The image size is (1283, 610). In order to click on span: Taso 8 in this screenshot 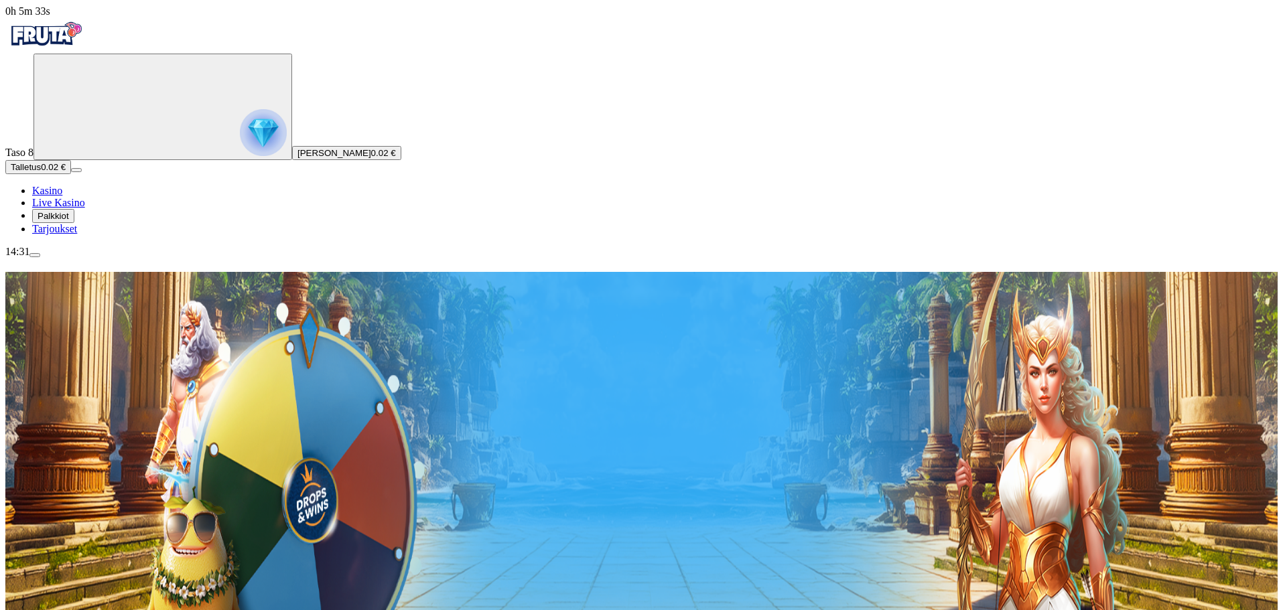, I will do `click(19, 152)`.